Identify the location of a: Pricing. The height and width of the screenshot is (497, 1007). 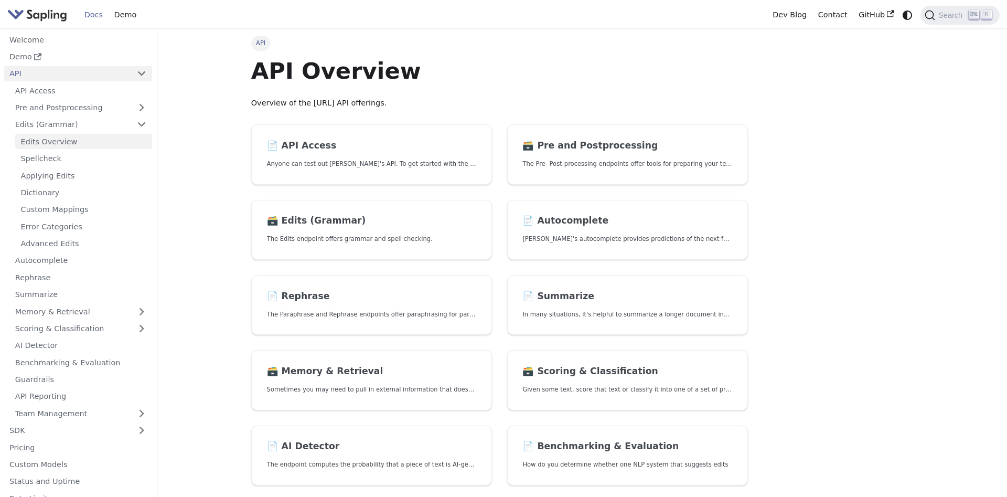
(78, 447).